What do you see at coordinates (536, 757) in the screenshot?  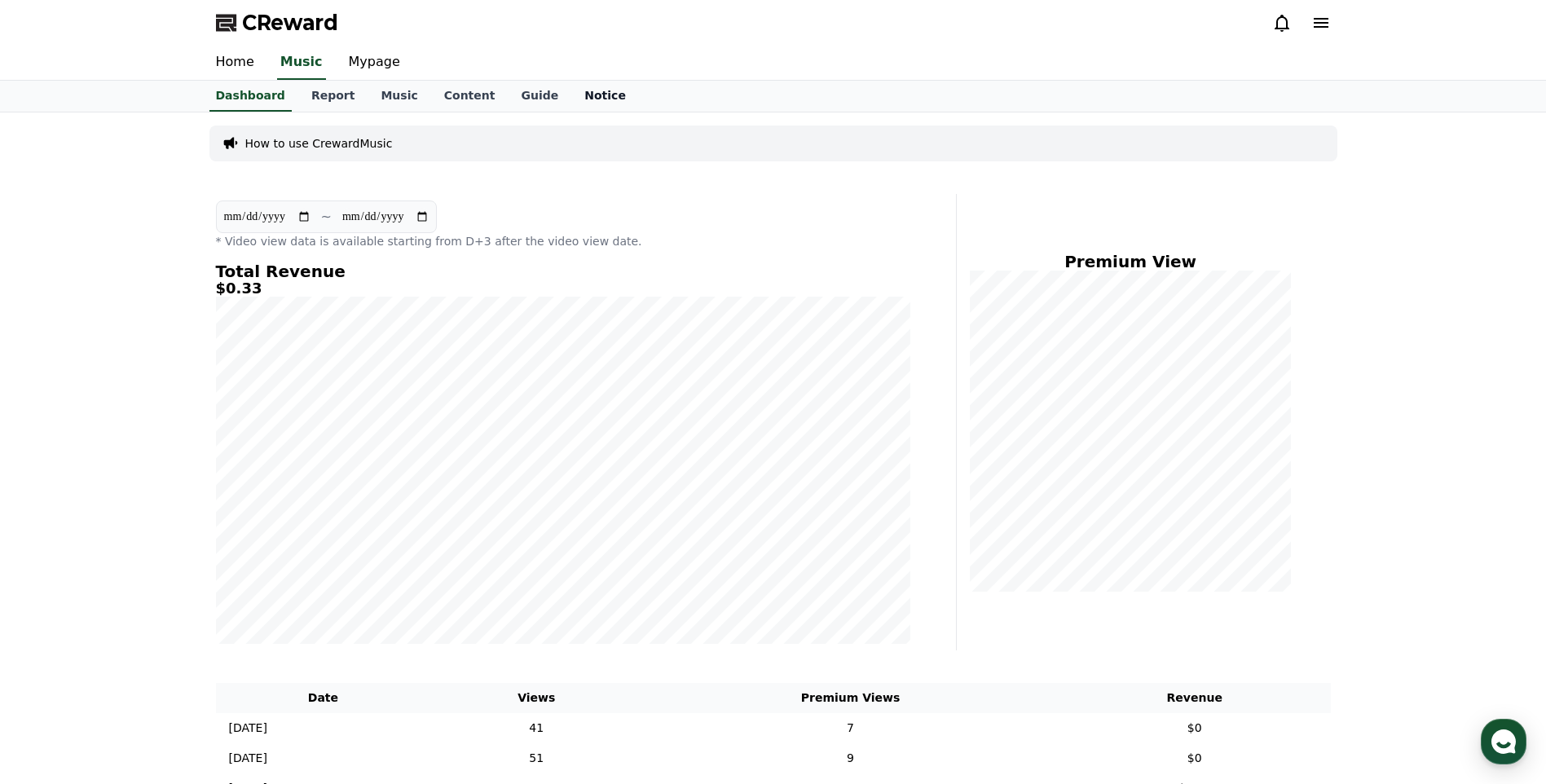 I see `td: 51` at bounding box center [536, 757].